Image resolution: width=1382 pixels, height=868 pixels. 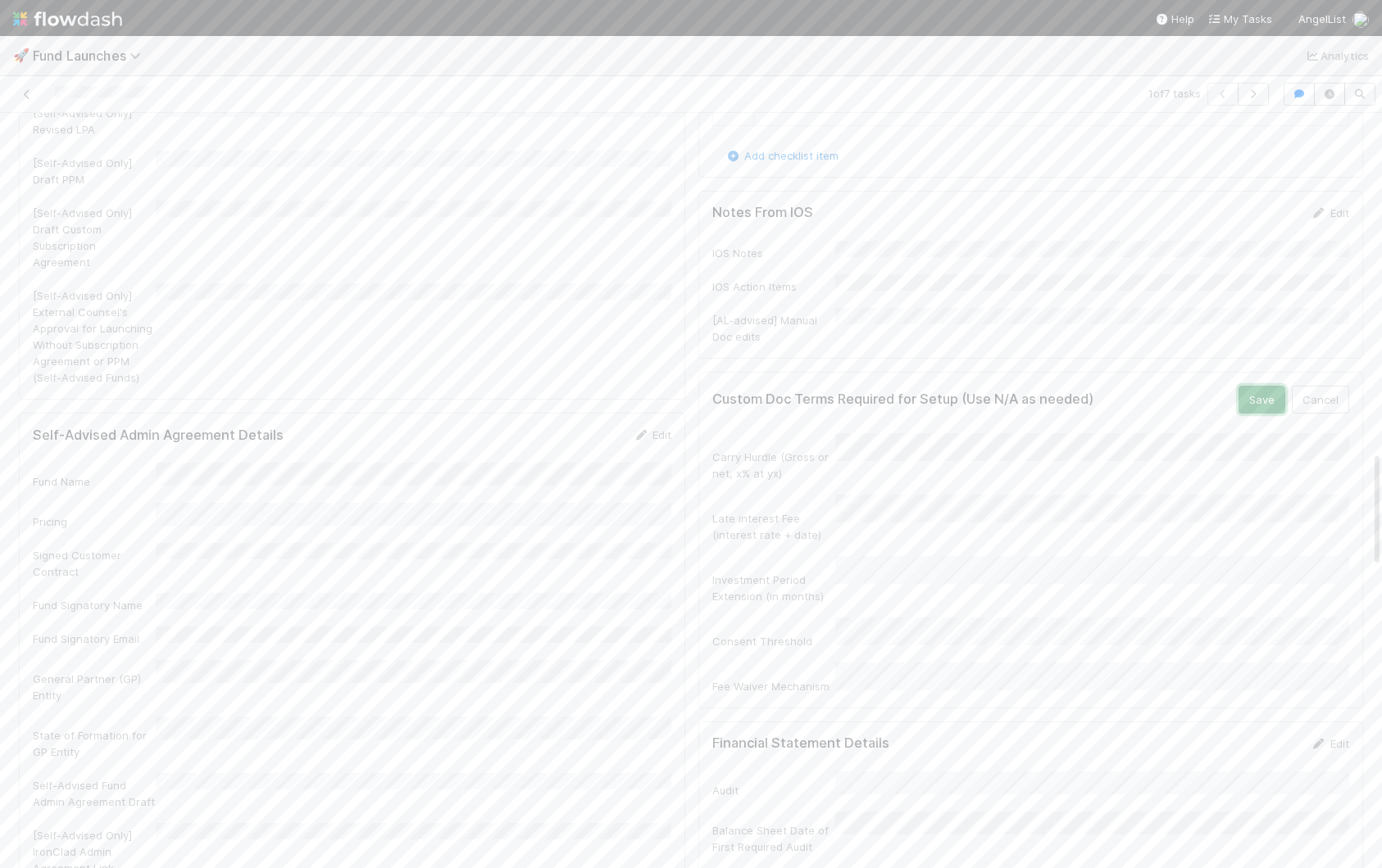 What do you see at coordinates (902, 400) in the screenshot?
I see `h5: Custom Doc Terms Required for Setup (Use N/A as needed)` at bounding box center [902, 400].